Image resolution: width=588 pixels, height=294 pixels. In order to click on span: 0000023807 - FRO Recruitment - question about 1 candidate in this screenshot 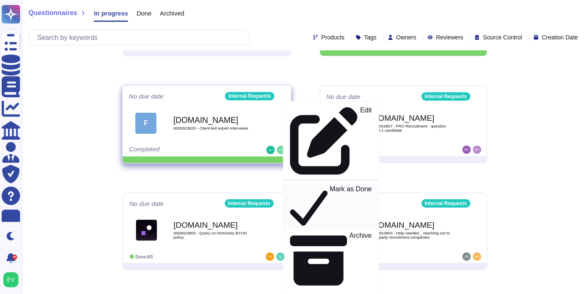, I will do `click(413, 128)`.